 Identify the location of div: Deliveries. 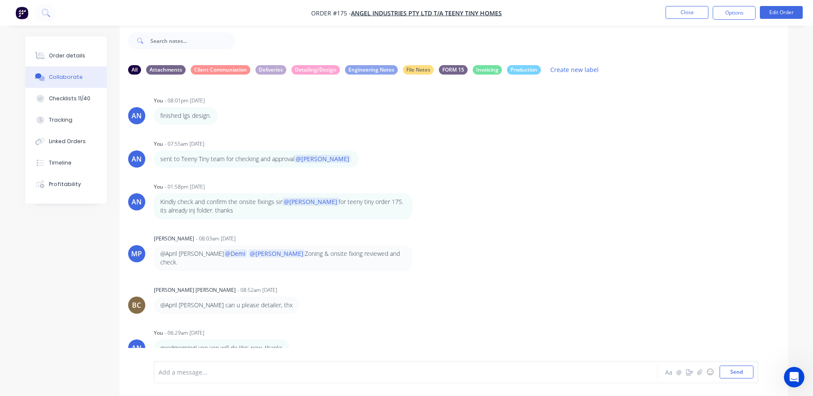
(271, 70).